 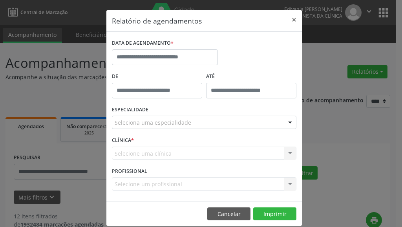 What do you see at coordinates (157, 21) in the screenshot?
I see `h5: Relatório de agendamentos` at bounding box center [157, 21].